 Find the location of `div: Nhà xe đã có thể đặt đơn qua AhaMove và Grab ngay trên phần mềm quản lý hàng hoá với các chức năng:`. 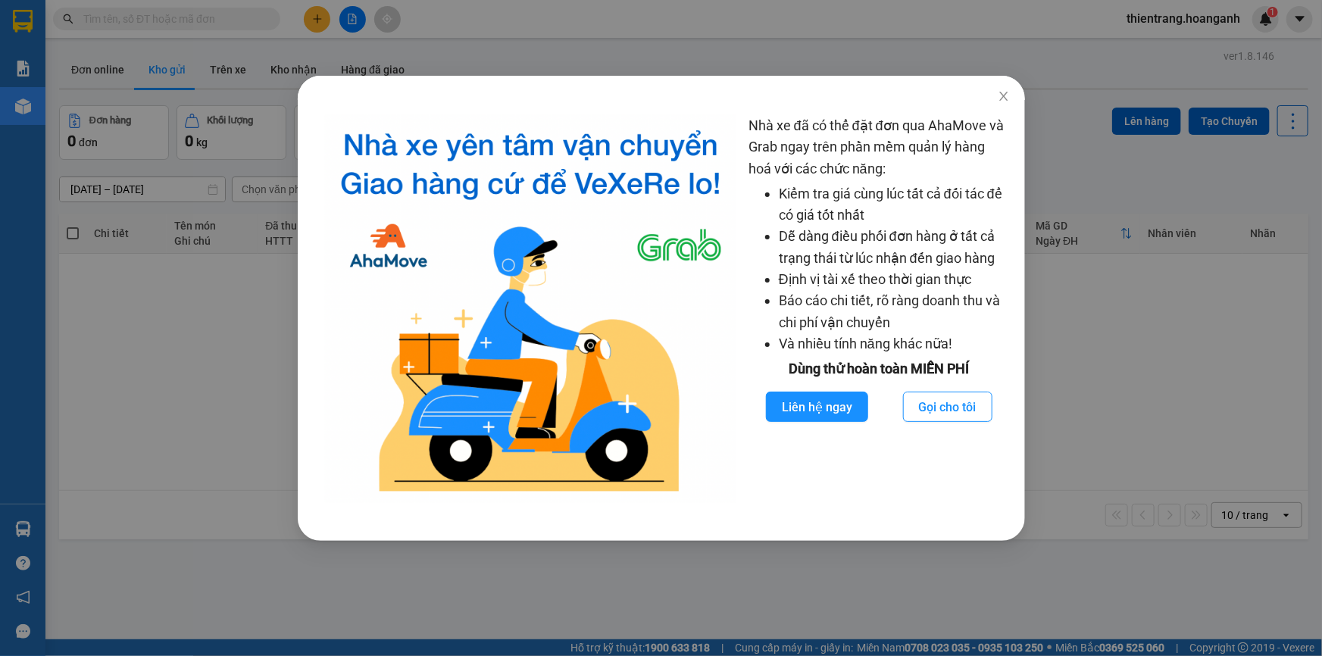

div: Nhà xe đã có thể đặt đơn qua AhaMove và Grab ngay trên phần mềm quản lý hàng hoá với các chức năng: is located at coordinates (878, 309).